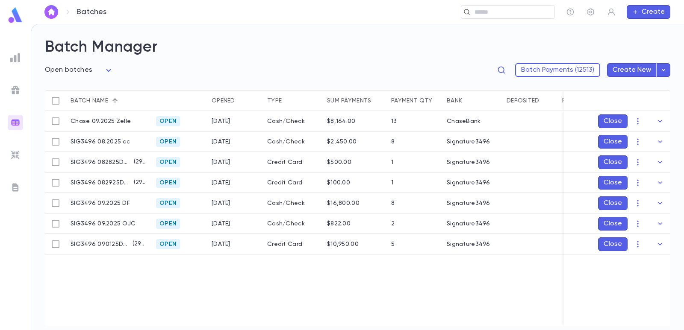  What do you see at coordinates (341, 121) in the screenshot?
I see `div: $8,164.00` at bounding box center [341, 121].